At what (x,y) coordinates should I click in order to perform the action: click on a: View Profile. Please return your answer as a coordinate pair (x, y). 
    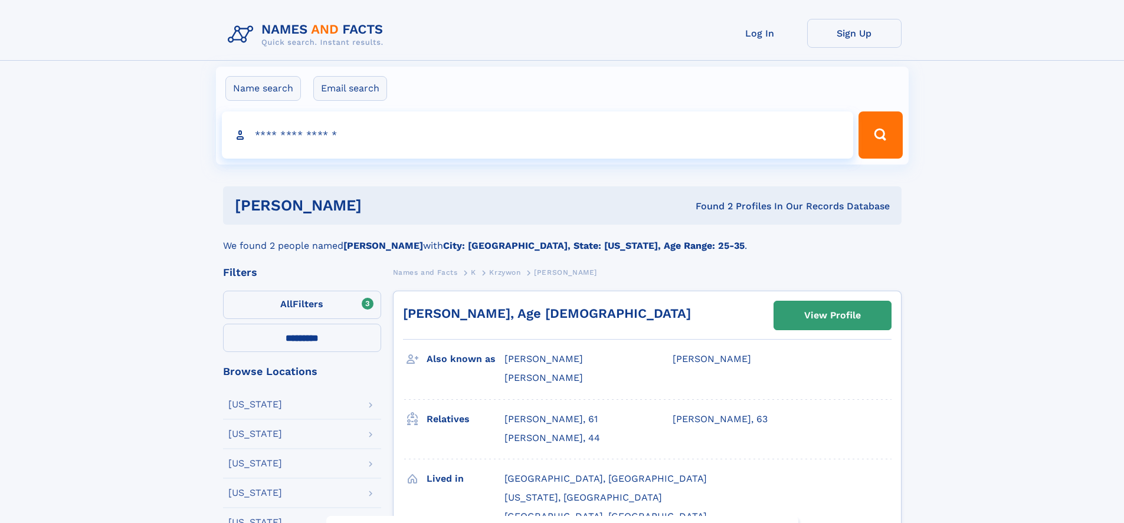
    Looking at the image, I should click on (833, 316).